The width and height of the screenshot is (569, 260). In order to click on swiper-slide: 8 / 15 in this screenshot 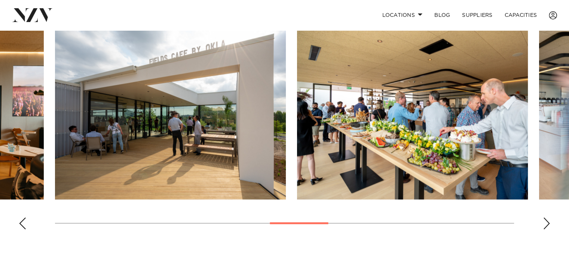, I will do `click(170, 114)`.